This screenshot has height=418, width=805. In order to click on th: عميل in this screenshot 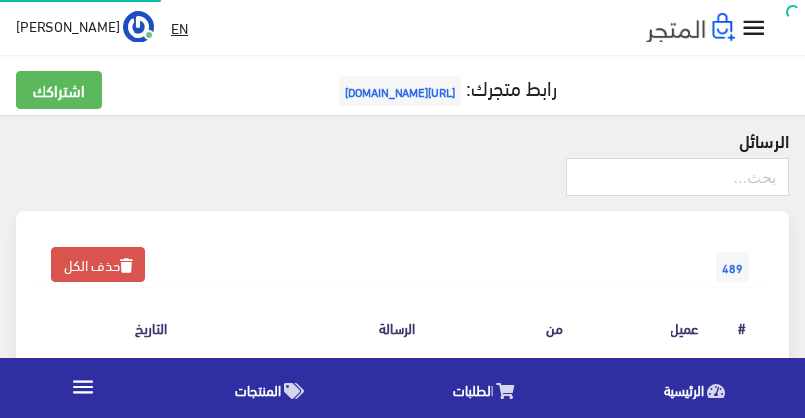, I will do `click(646, 328)`.